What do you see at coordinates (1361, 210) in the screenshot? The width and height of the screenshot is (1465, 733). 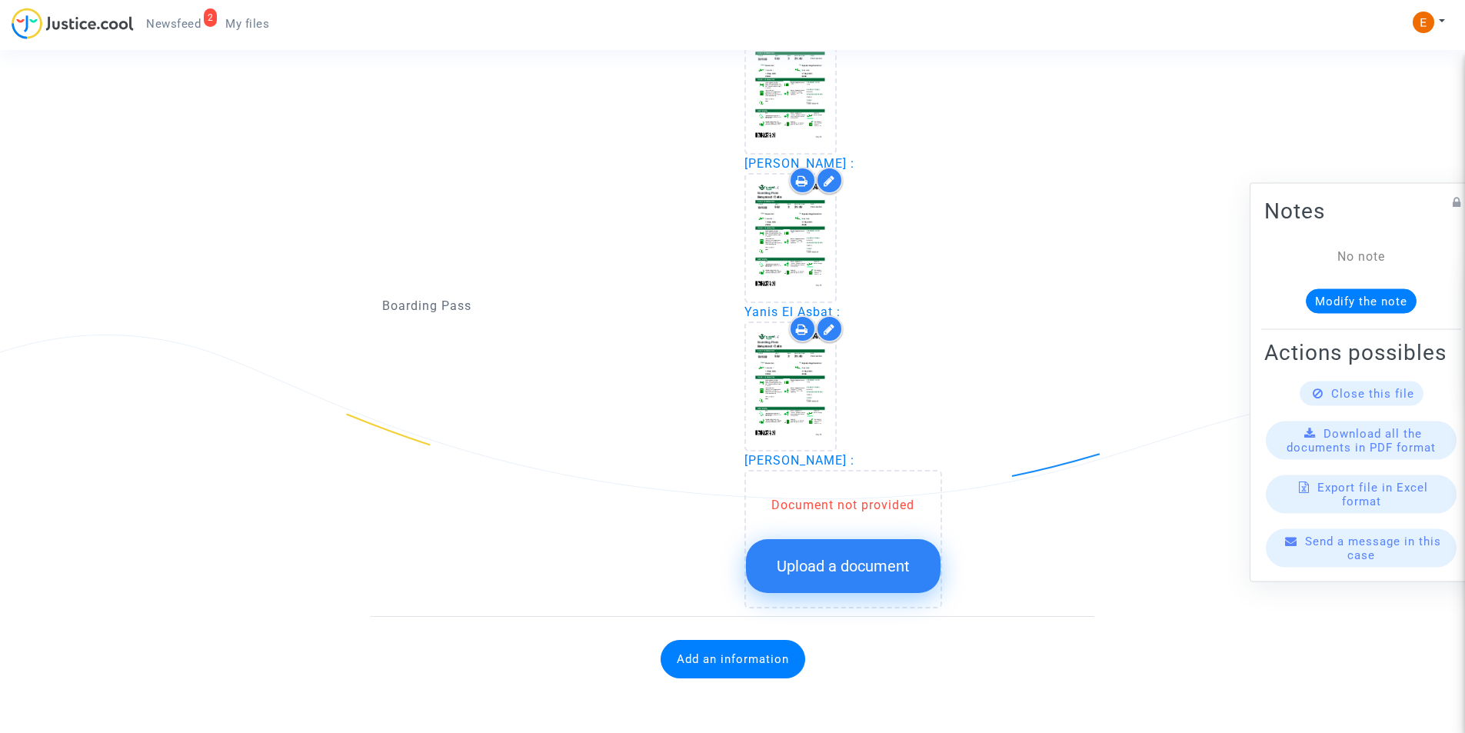 I see `h2: Notes` at bounding box center [1361, 210].